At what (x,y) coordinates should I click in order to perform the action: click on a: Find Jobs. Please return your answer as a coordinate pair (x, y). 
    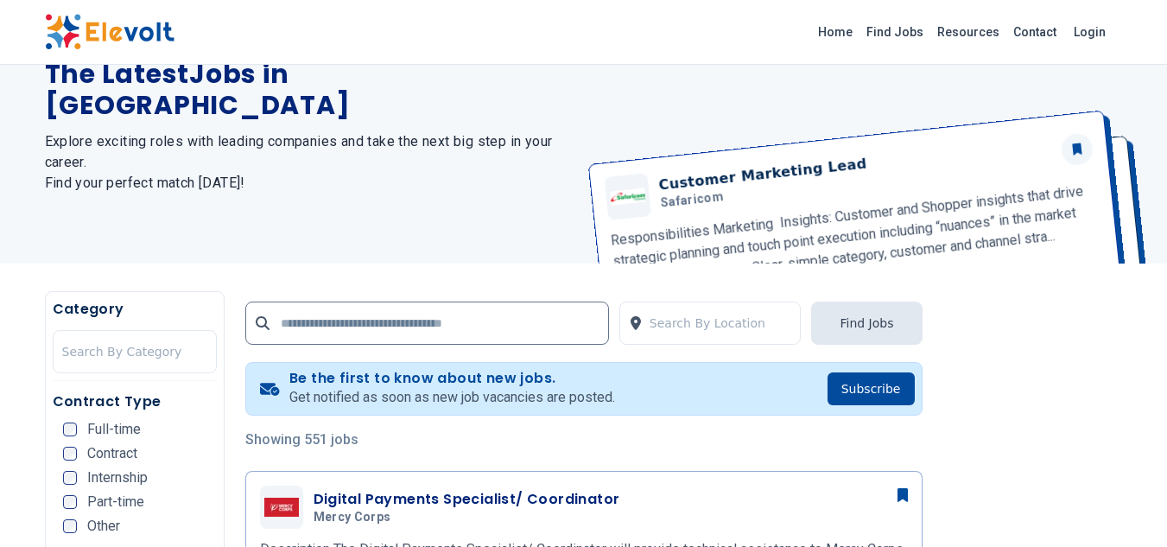
    Looking at the image, I should click on (895, 32).